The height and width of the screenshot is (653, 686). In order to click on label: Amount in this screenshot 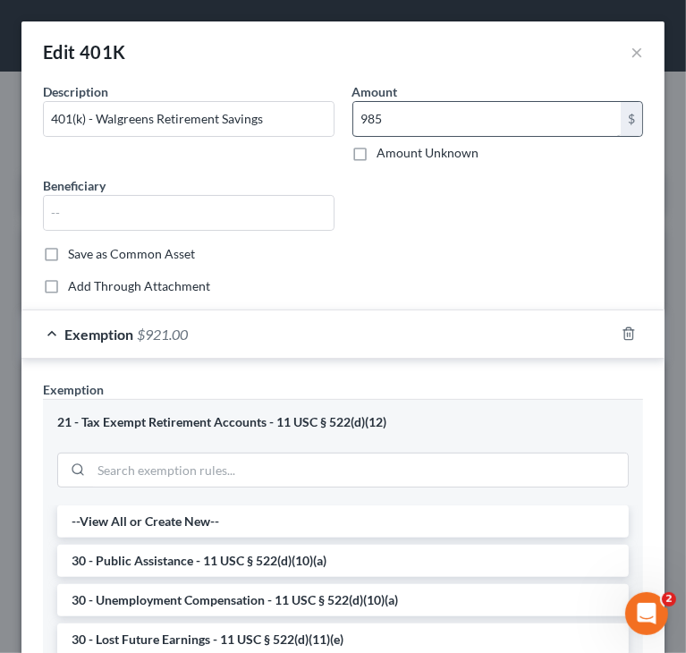, I will do `click(375, 91)`.